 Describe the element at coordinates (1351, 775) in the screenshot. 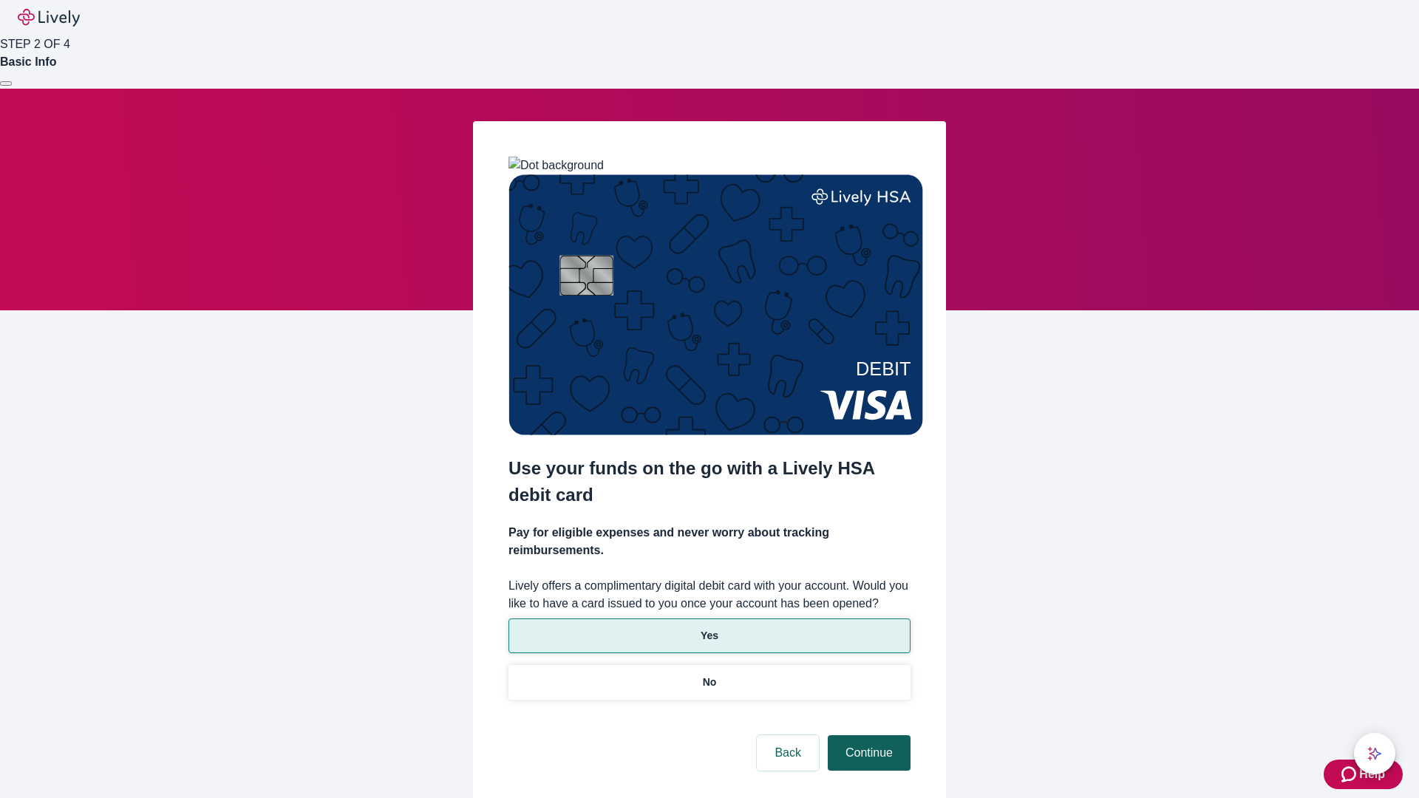

I see `svg: Zendesk support icon` at that location.